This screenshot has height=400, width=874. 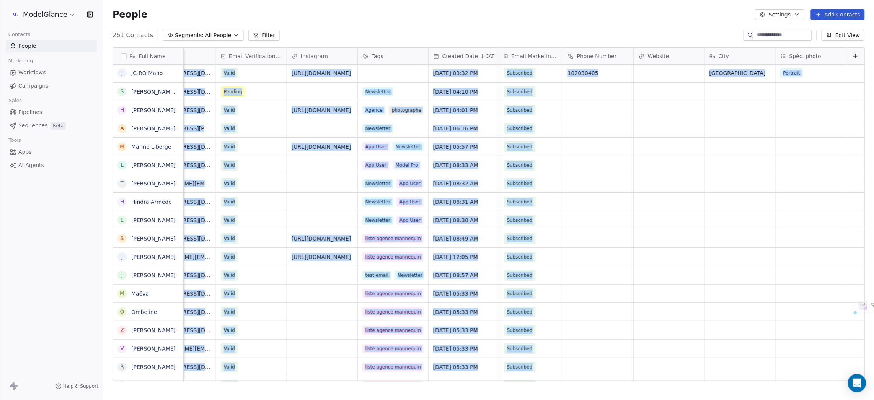 I want to click on span: Segments:, so click(x=189, y=35).